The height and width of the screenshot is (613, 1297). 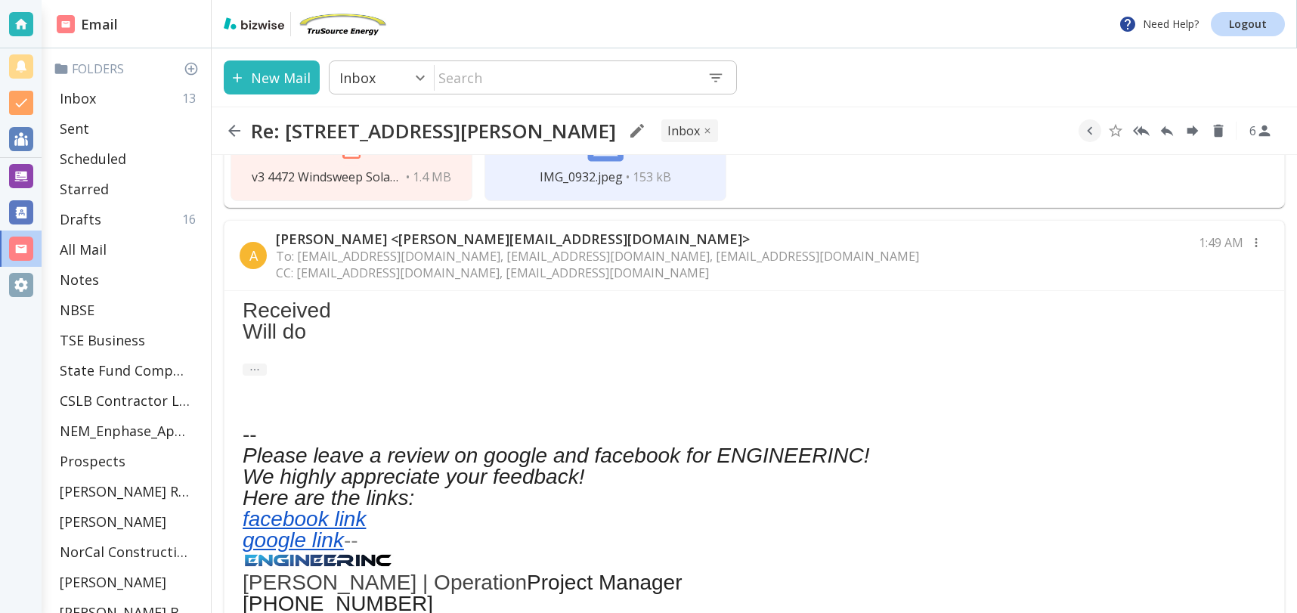 I want to click on p: TSE Business, so click(x=102, y=340).